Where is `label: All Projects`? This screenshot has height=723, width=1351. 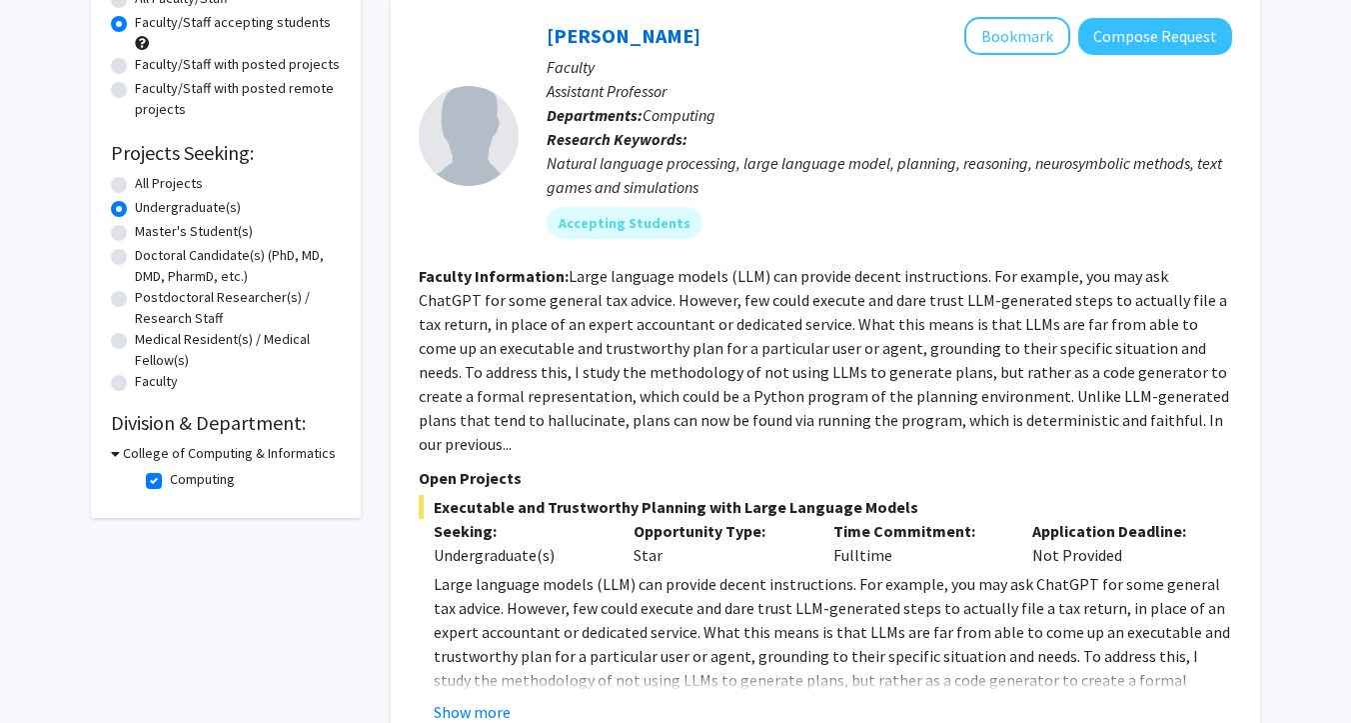 label: All Projects is located at coordinates (169, 183).